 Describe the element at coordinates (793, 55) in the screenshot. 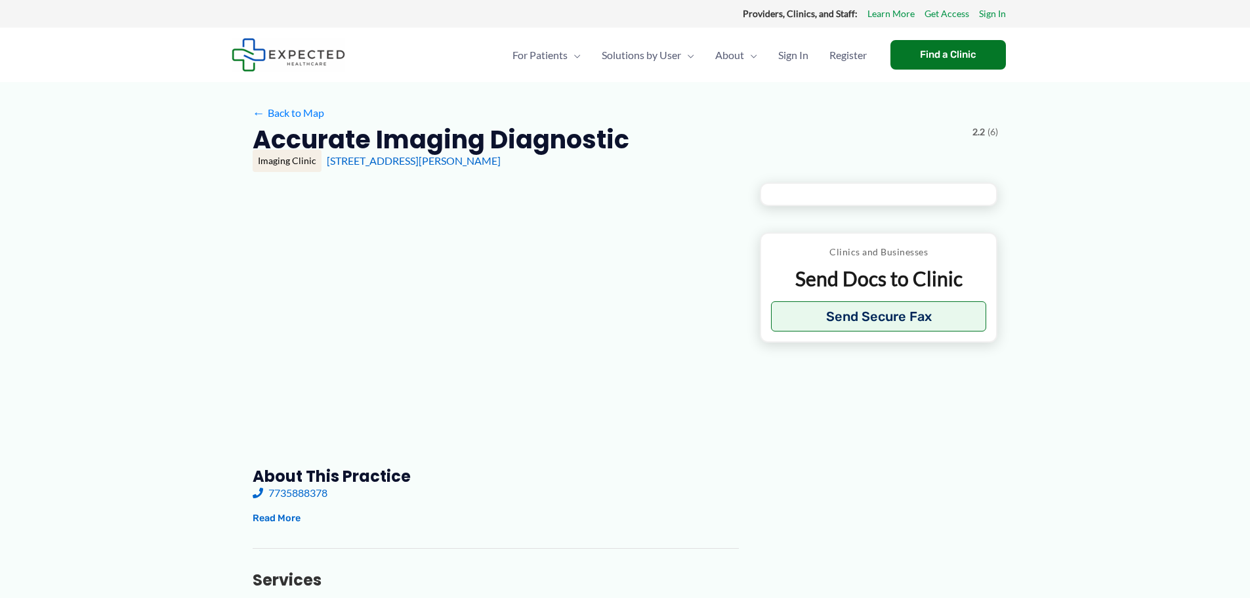

I see `span: Sign In` at that location.